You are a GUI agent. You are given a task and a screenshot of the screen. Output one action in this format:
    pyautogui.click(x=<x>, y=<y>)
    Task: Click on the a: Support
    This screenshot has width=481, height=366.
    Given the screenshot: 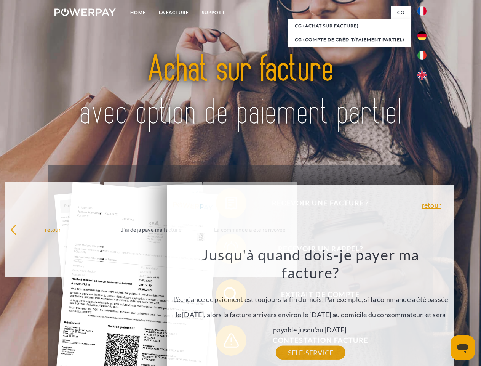 What is the action you would take?
    pyautogui.click(x=213, y=13)
    